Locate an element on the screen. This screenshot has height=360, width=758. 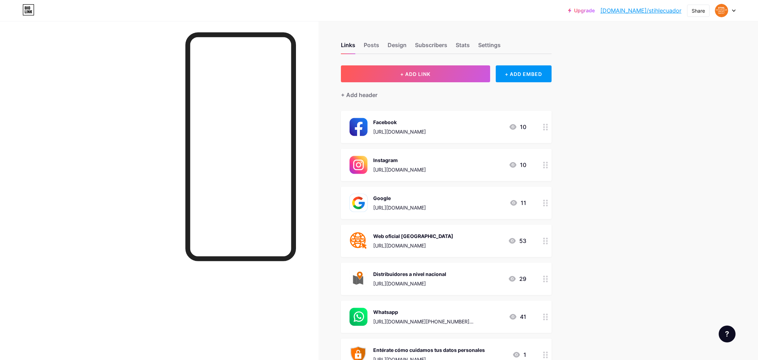
img: Distribuidores a nivel nacional is located at coordinates (358, 278).